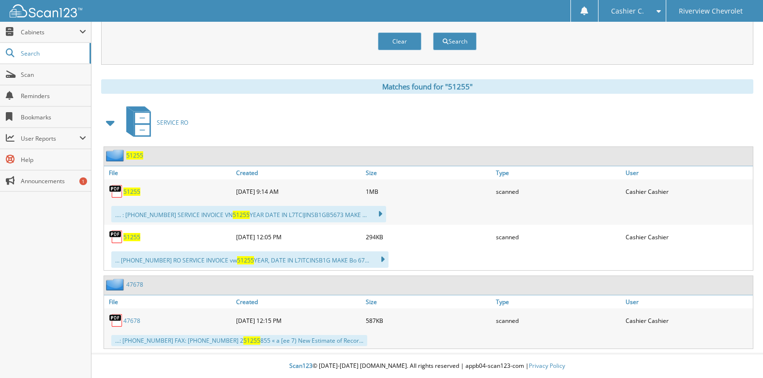 This screenshot has width=763, height=378. What do you see at coordinates (301, 366) in the screenshot?
I see `span: Scan123` at bounding box center [301, 366].